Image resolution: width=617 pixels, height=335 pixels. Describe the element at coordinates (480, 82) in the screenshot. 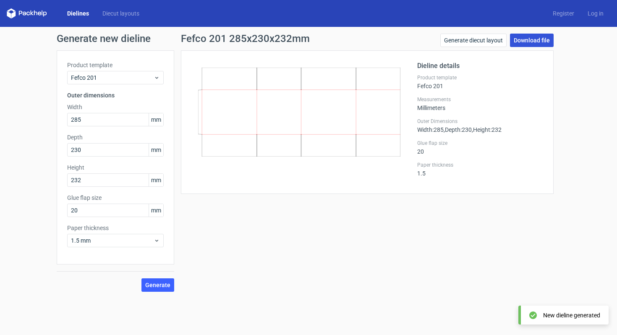

I see `div: Fefco 201` at that location.